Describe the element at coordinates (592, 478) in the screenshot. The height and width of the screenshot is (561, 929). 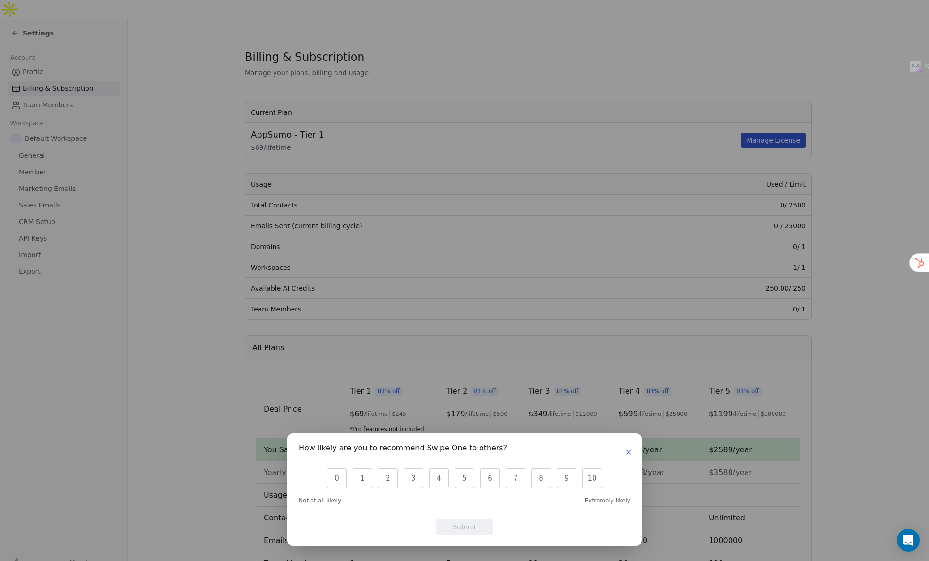
I see `button: 10` at that location.